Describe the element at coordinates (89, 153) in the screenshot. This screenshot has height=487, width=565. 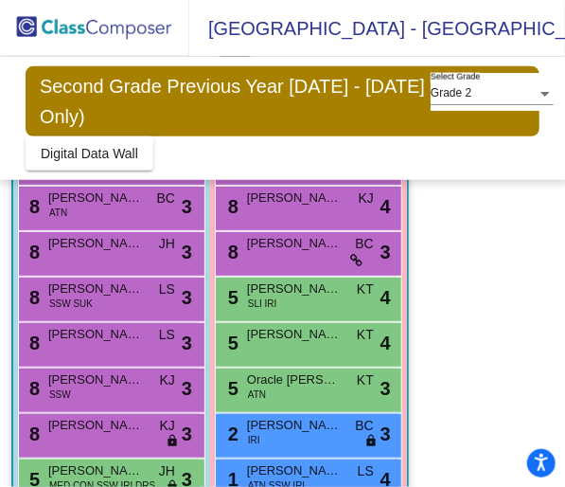
I see `span: Digital Data Wall` at that location.